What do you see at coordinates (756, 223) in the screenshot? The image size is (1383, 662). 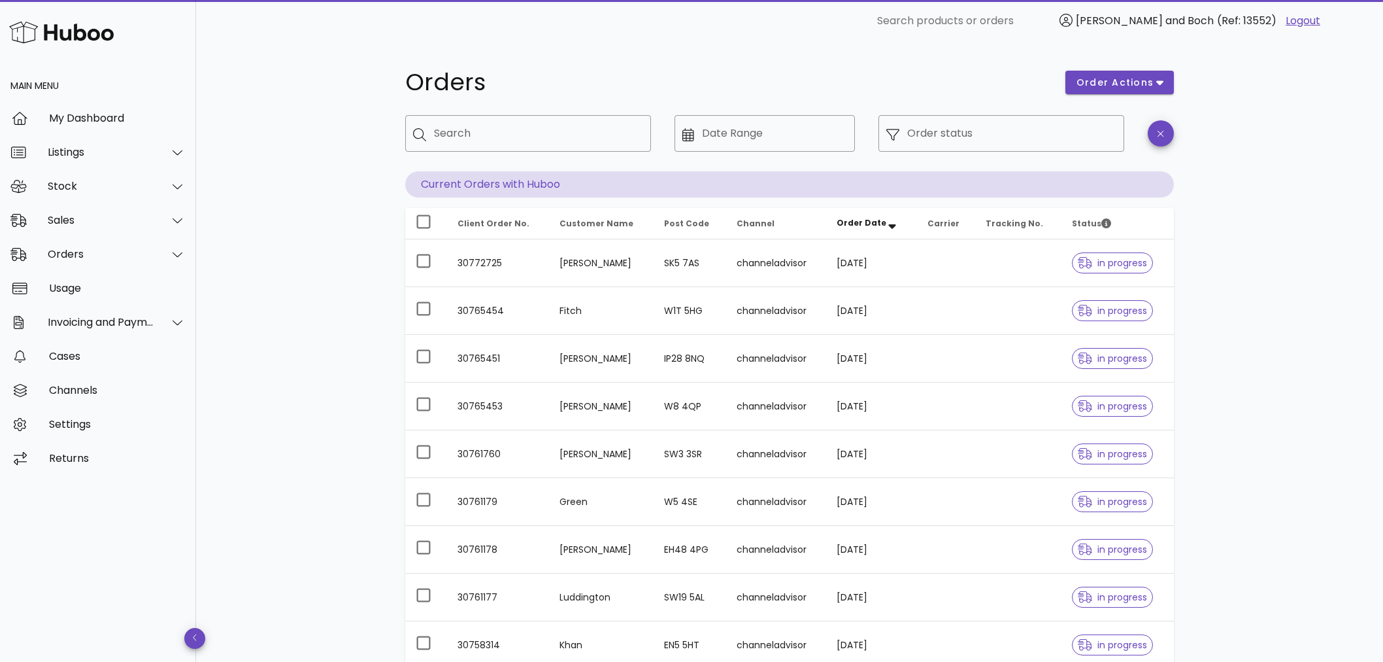 I see `span: Channel` at bounding box center [756, 223].